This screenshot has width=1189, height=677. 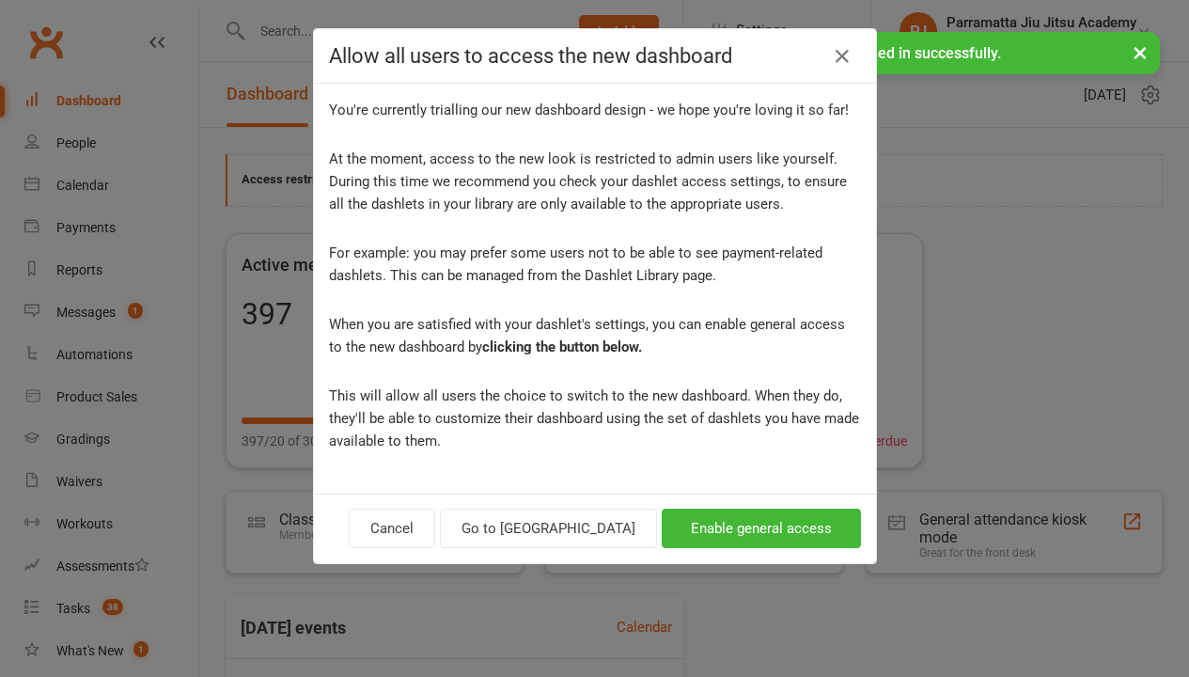 What do you see at coordinates (842, 56) in the screenshot?
I see `button: Close` at bounding box center [842, 56].